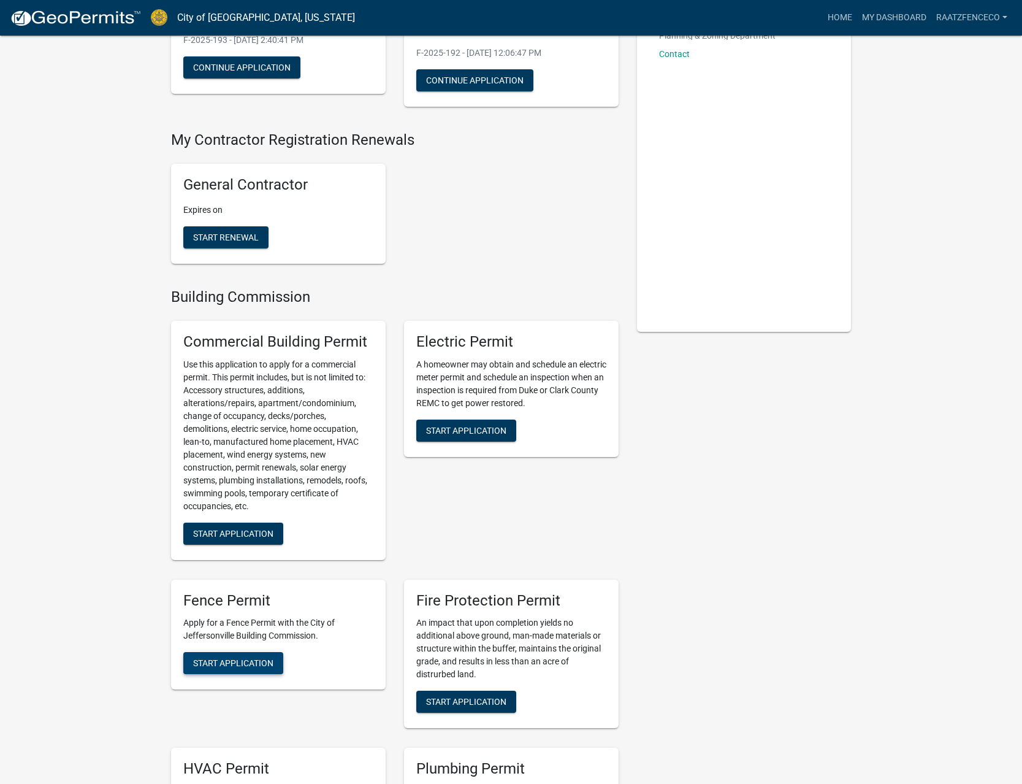  Describe the element at coordinates (278, 342) in the screenshot. I see `h5: Commercial Building Permit` at that location.